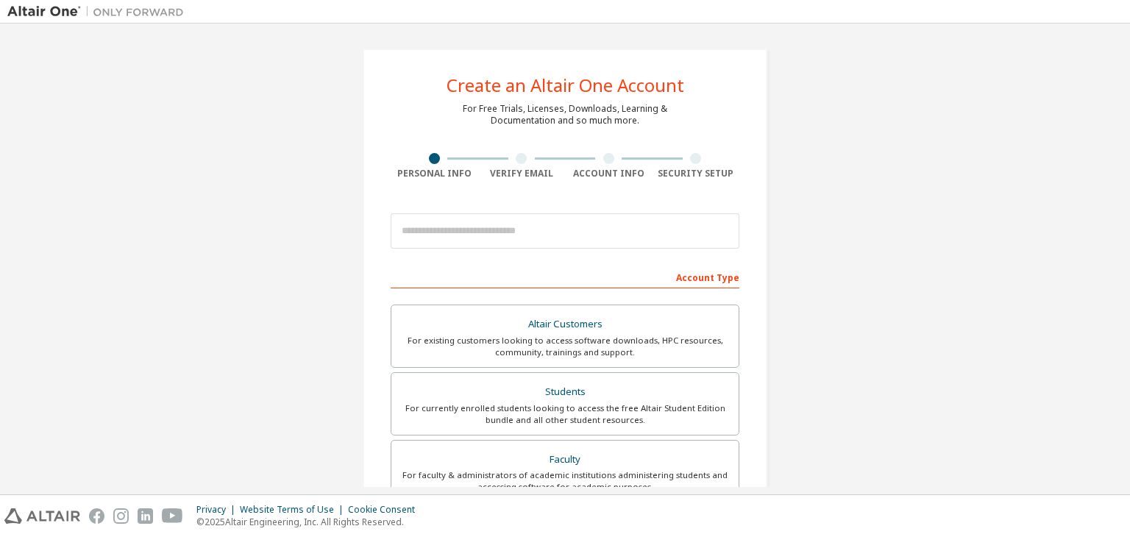 The height and width of the screenshot is (537, 1130). I want to click on img: linkedin.svg, so click(145, 516).